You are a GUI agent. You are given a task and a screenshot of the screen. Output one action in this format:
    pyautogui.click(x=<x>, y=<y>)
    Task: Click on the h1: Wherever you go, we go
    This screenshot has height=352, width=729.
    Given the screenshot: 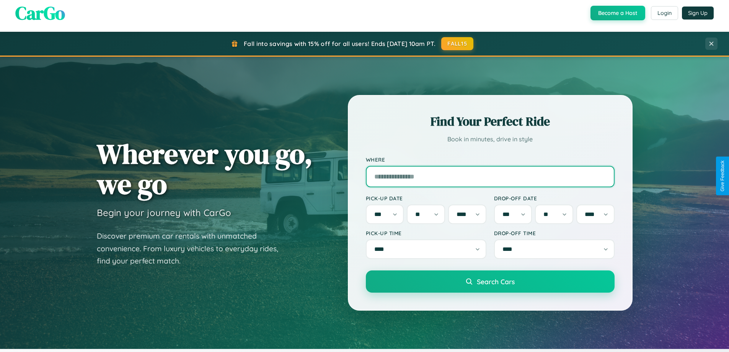 What is the action you would take?
    pyautogui.click(x=205, y=169)
    